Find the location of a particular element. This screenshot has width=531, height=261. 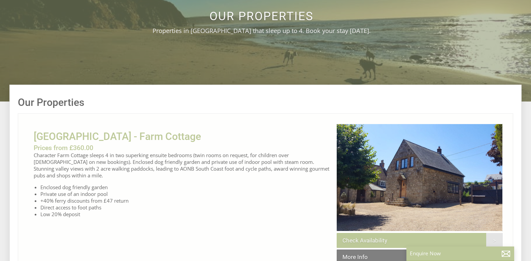

h2: Our Properties is located at coordinates (262, 16).